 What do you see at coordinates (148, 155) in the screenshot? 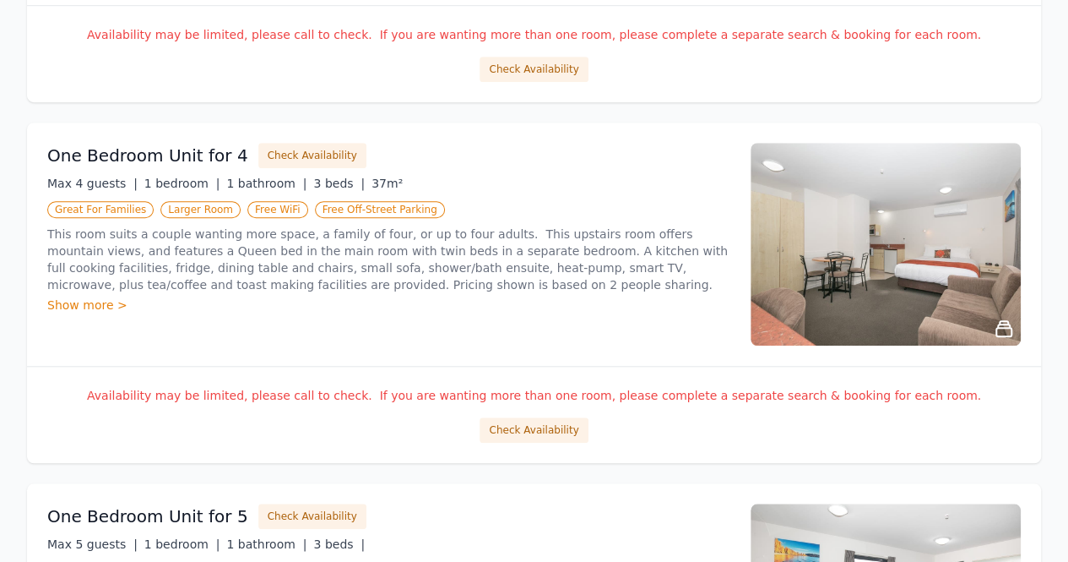
I see `h3: One Bedroom Unit for 4` at bounding box center [148, 155].